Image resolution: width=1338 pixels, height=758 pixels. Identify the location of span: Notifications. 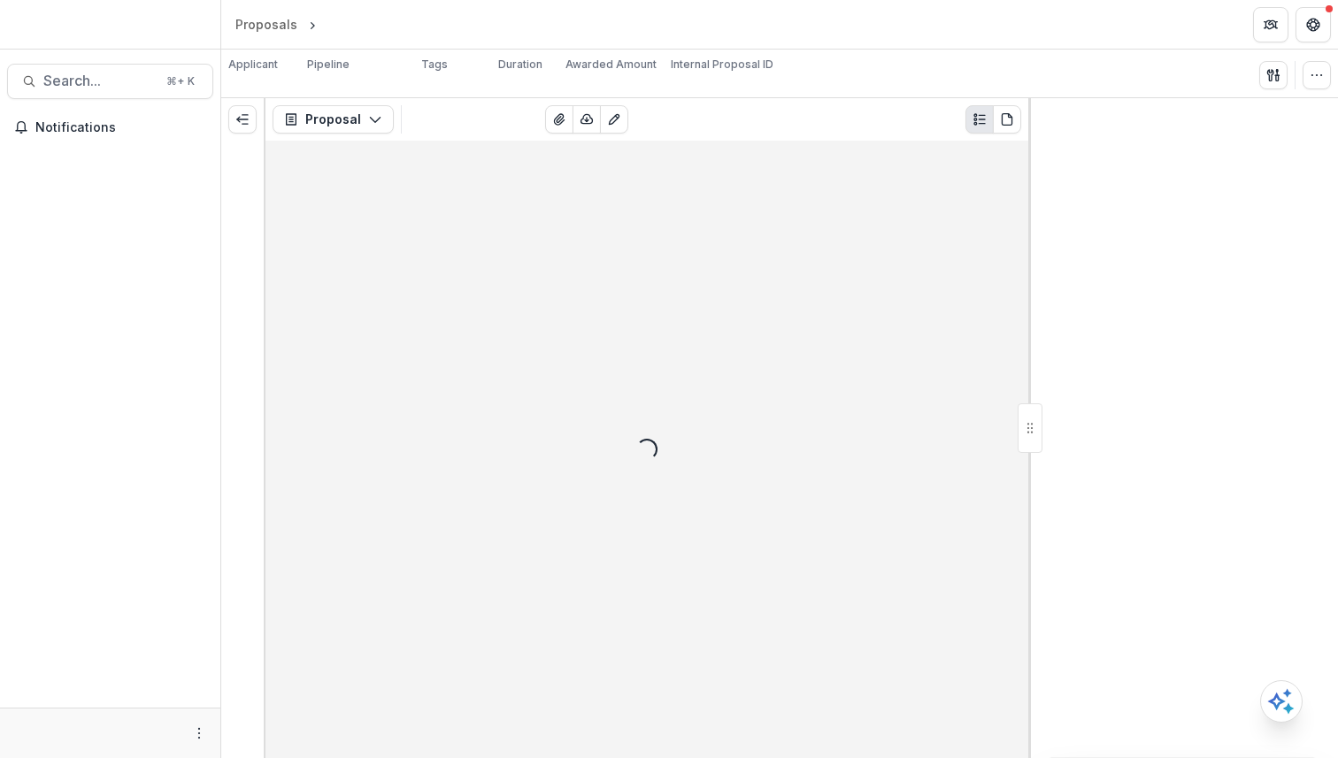
(120, 127).